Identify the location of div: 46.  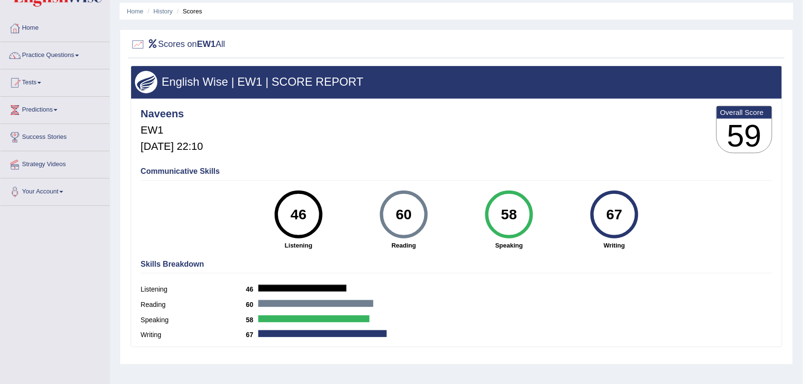
(298, 214).